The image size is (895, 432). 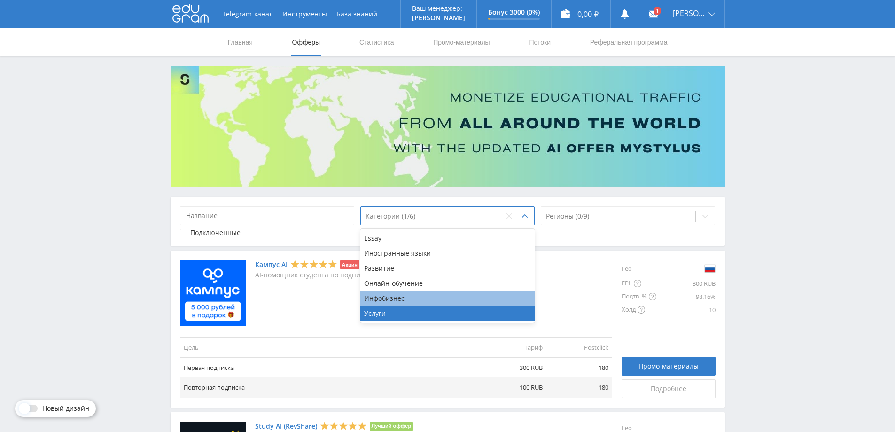 I want to click on div: 98.16%, so click(x=686, y=296).